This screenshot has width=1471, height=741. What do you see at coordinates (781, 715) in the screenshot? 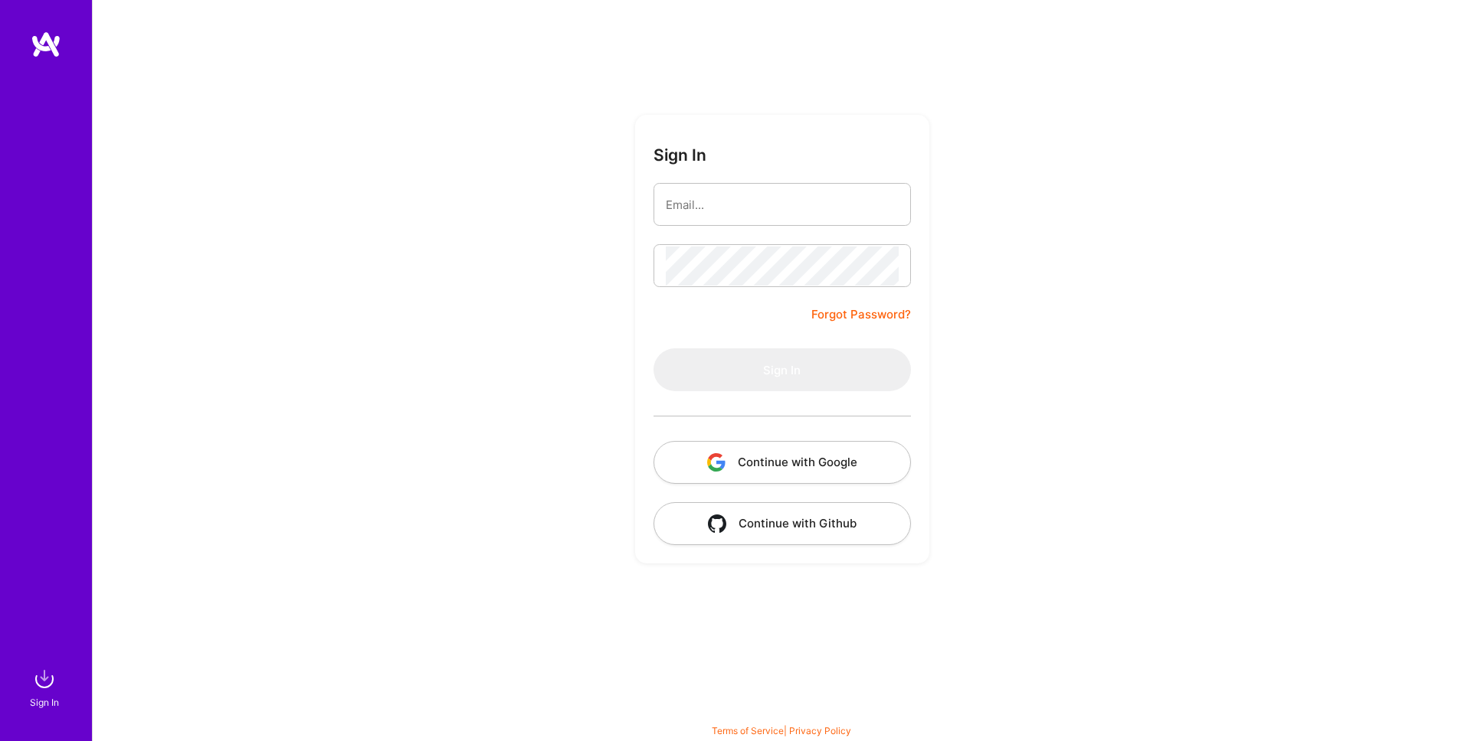
I see `div: © 2025 ATeams Inc., All rights reserved.` at bounding box center [781, 715].